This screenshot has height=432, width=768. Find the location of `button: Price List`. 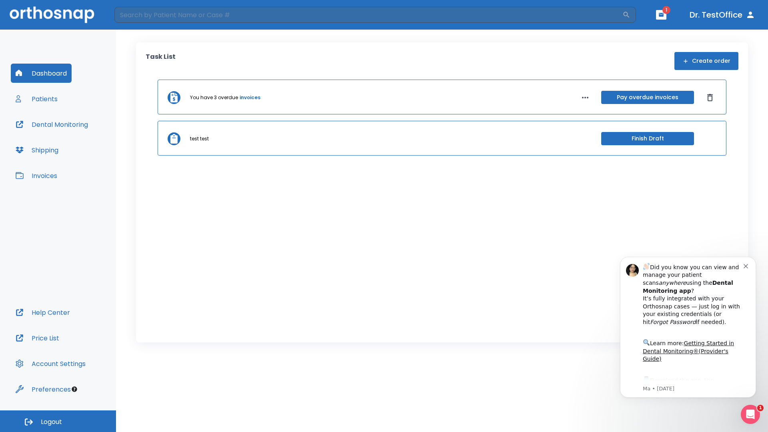

button: Price List is located at coordinates (37, 338).